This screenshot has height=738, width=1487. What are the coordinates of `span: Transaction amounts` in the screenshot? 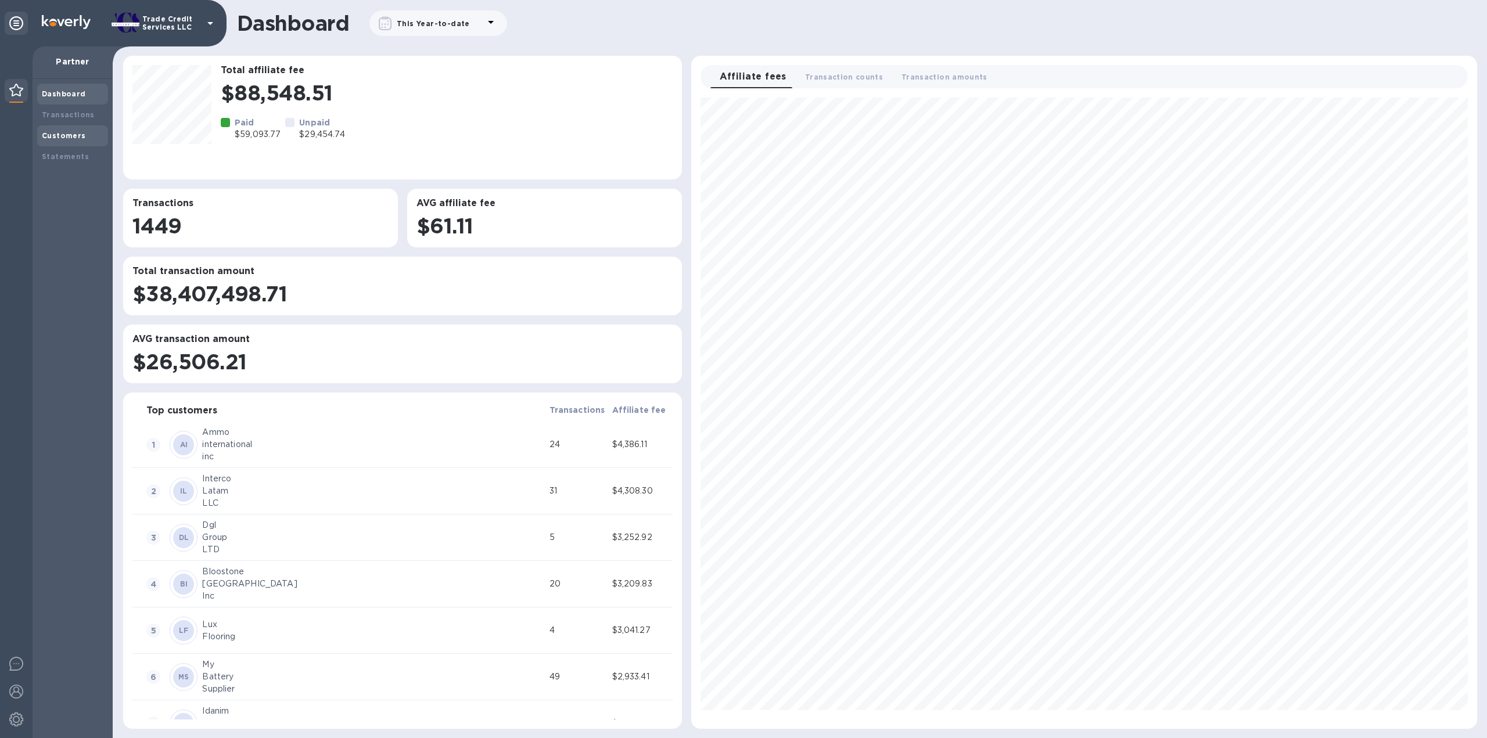 It's located at (944, 77).